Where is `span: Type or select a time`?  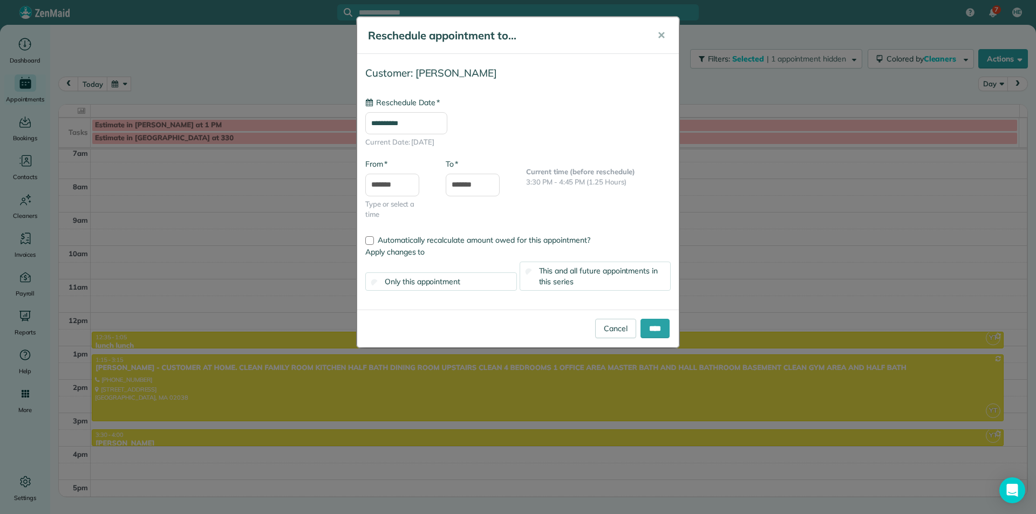
span: Type or select a time is located at coordinates (397, 209).